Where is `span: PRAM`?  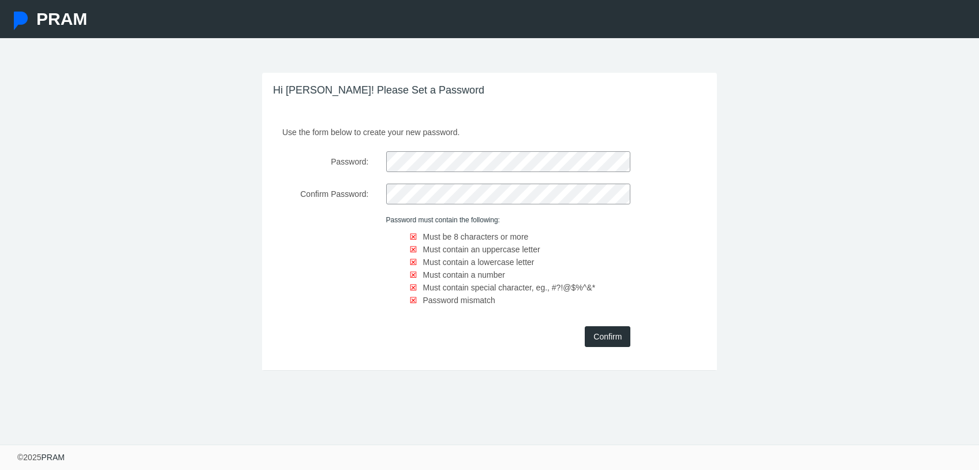
span: PRAM is located at coordinates (62, 18).